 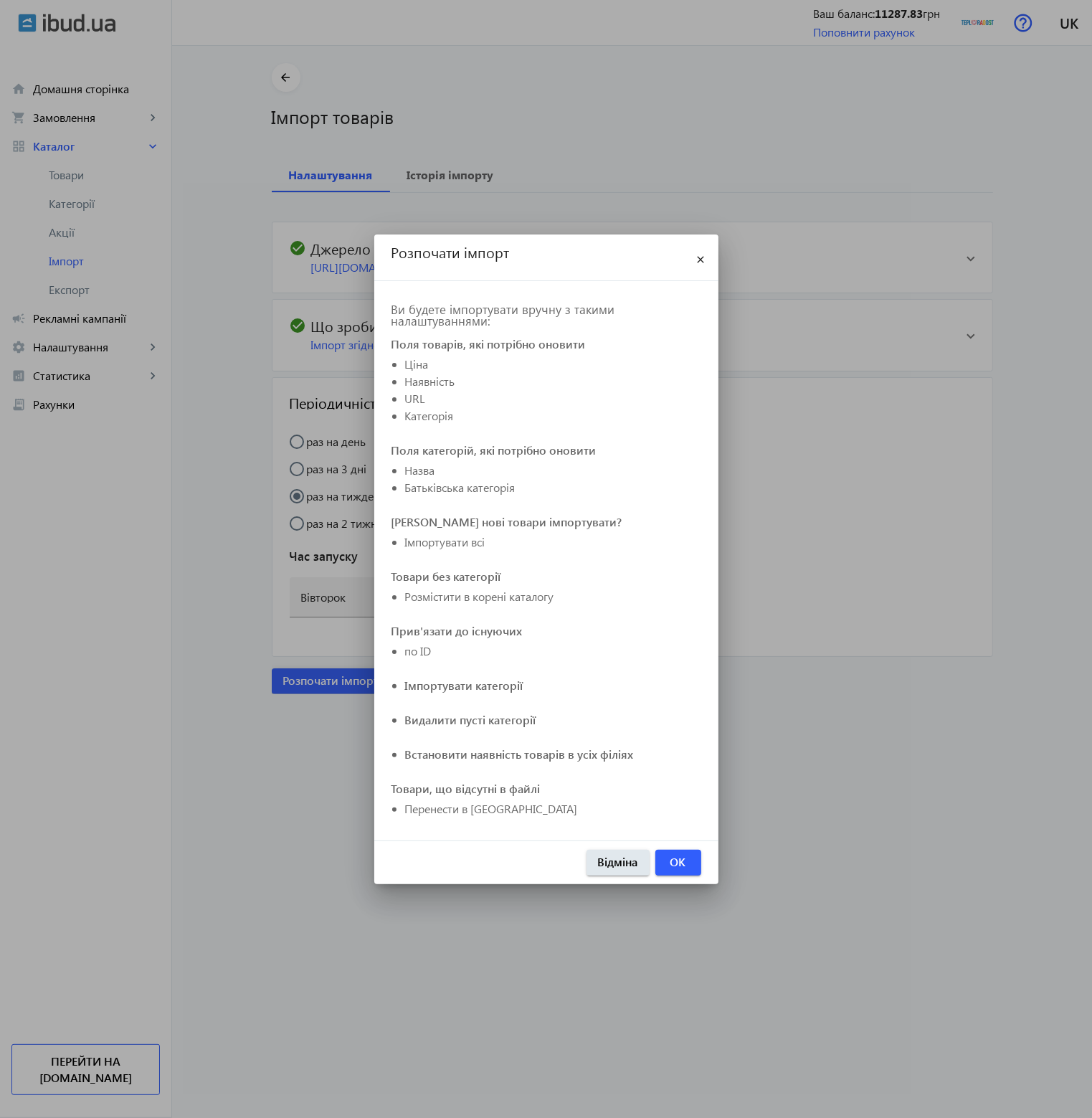 What do you see at coordinates (538, 257) in the screenshot?
I see `h2: Розпочати імпорт` at bounding box center [538, 257].